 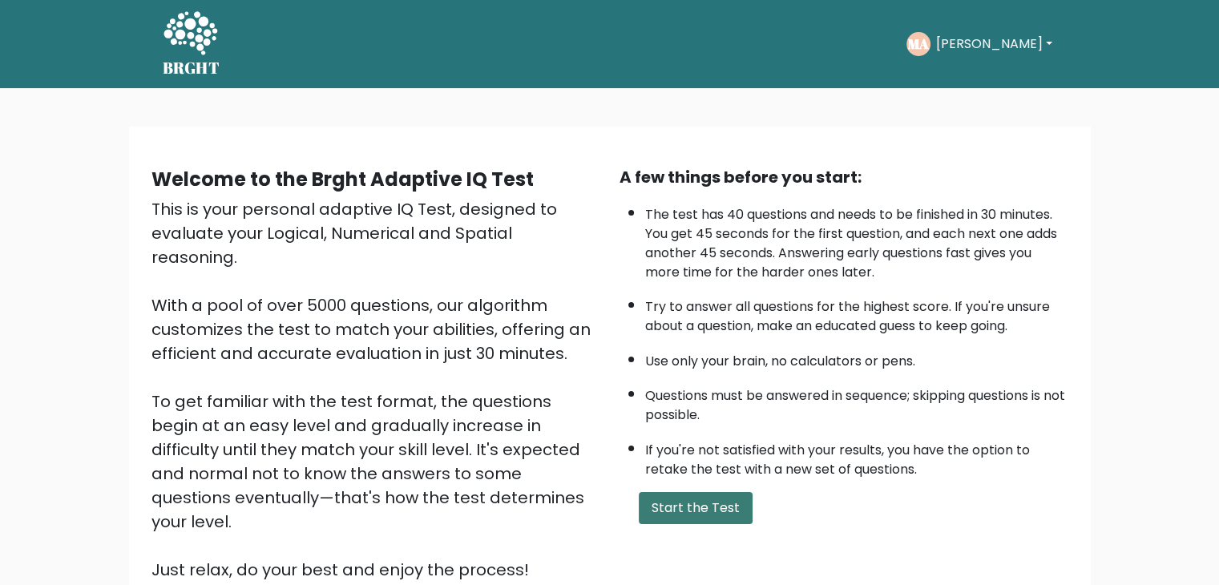 What do you see at coordinates (857, 312) in the screenshot?
I see `li: Try to answer all questions for the highest score. If you're unsure about a question, make an edu...` at bounding box center [857, 312].